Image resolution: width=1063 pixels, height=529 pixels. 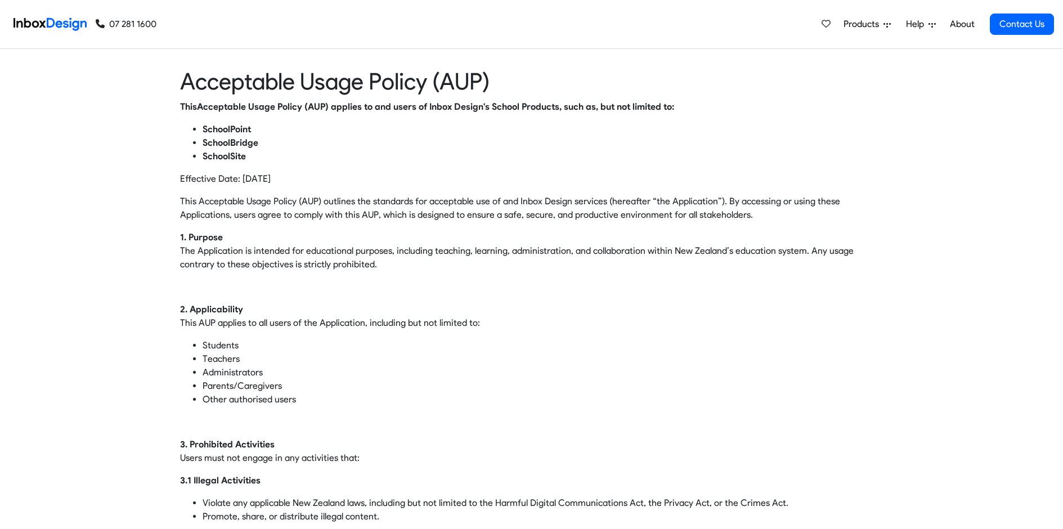 I want to click on p: The Application is intended for educational purposes, including teaching, learning, administratio..., so click(x=532, y=251).